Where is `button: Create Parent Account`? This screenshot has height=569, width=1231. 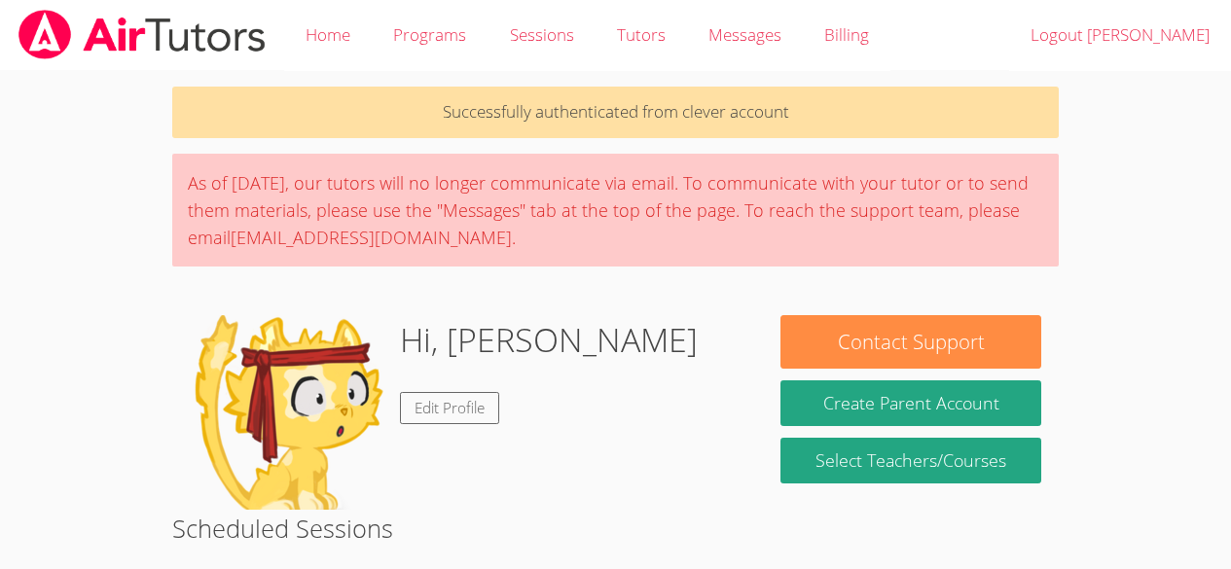
button: Create Parent Account is located at coordinates (910, 403).